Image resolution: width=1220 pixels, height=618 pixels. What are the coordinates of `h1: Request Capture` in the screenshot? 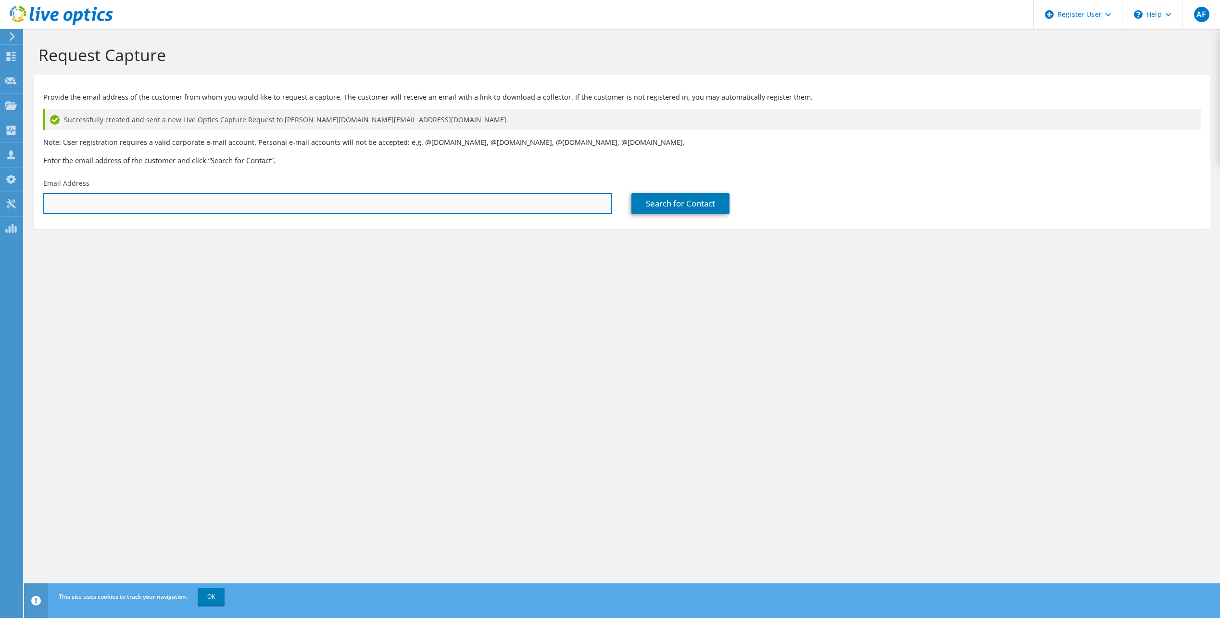 It's located at (620, 55).